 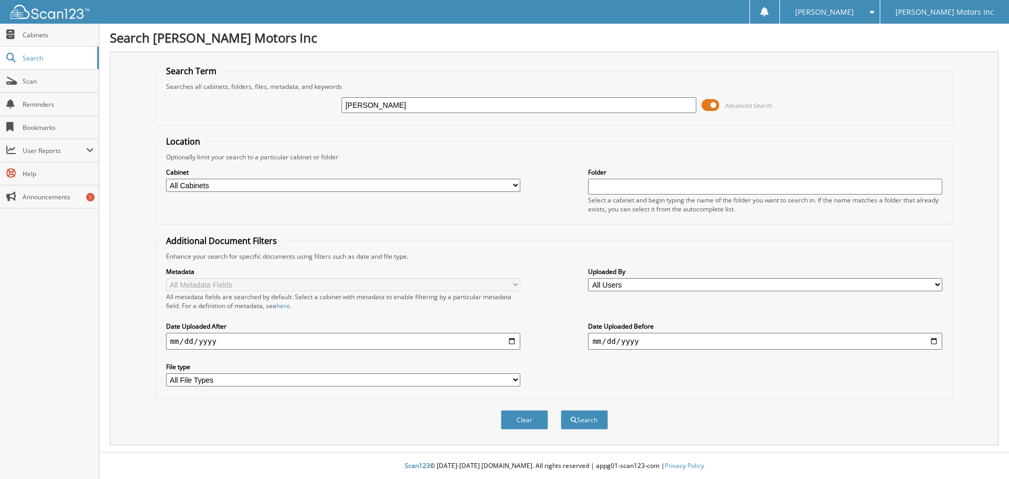 What do you see at coordinates (684, 465) in the screenshot?
I see `a: Privacy Policy` at bounding box center [684, 465].